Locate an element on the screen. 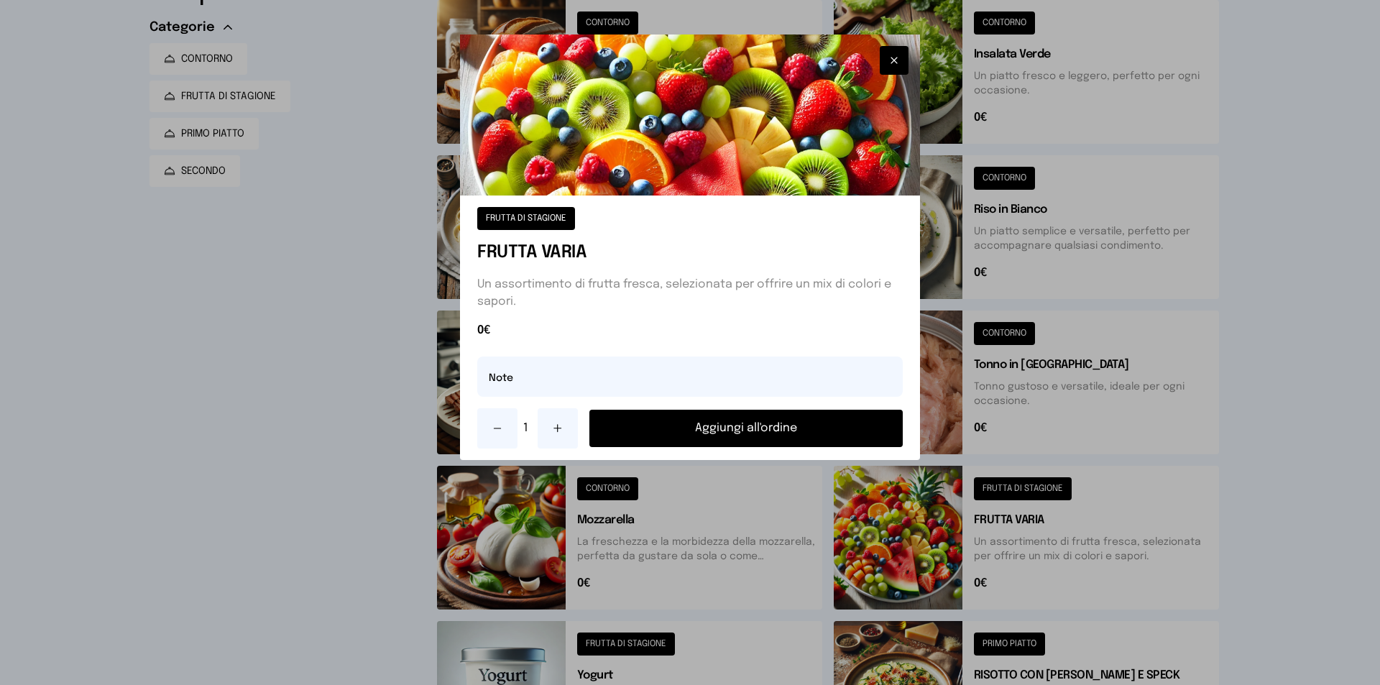 This screenshot has width=1380, height=685. h1: FRUTTA VARIA is located at coordinates (690, 253).